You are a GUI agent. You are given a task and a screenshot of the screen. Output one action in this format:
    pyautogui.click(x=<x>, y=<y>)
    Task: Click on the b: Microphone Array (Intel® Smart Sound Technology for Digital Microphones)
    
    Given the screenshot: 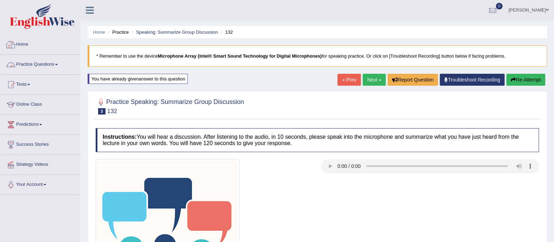 What is the action you would take?
    pyautogui.click(x=240, y=56)
    